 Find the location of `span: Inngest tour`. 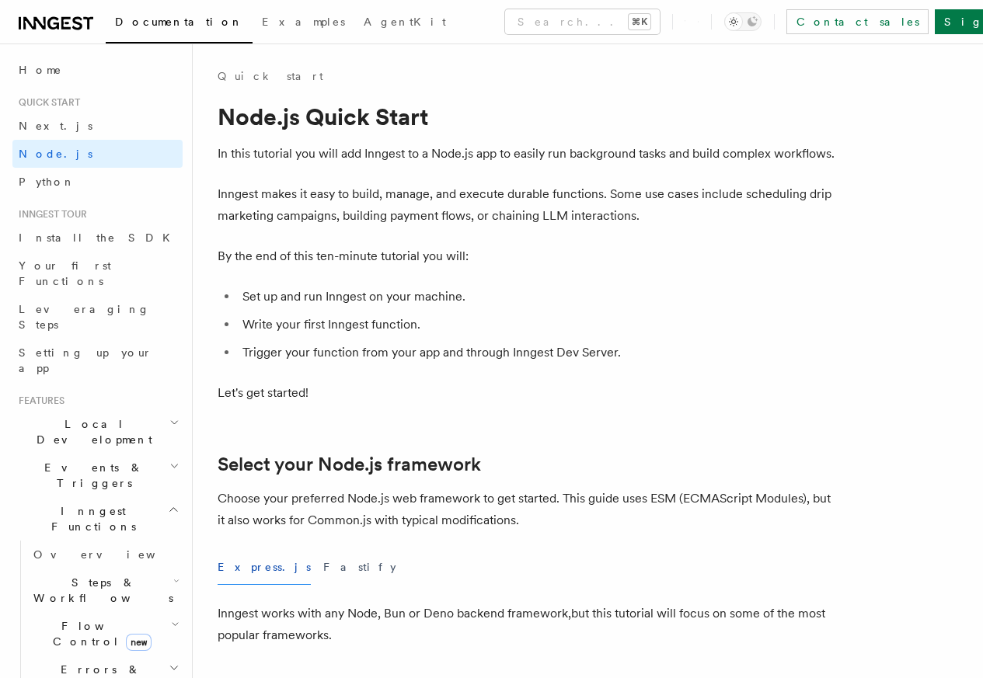

span: Inngest tour is located at coordinates (50, 214).